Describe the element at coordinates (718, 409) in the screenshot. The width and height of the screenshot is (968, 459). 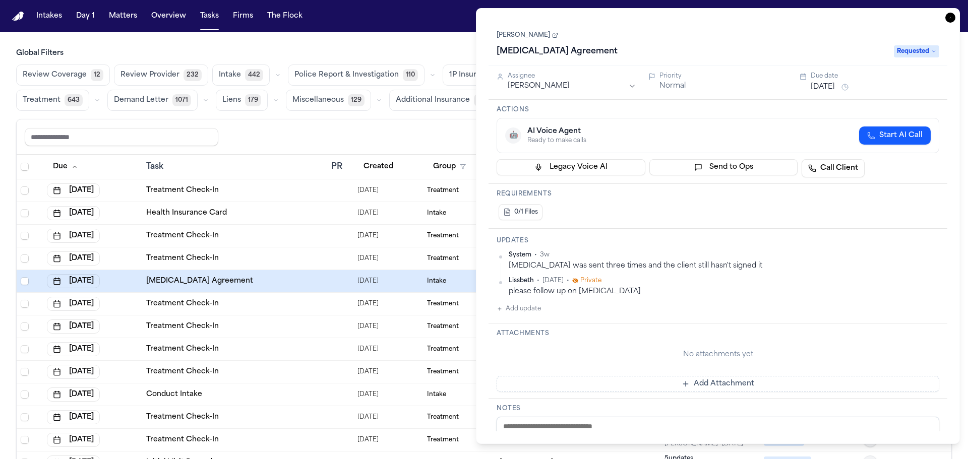
I see `h3: Notes` at that location.